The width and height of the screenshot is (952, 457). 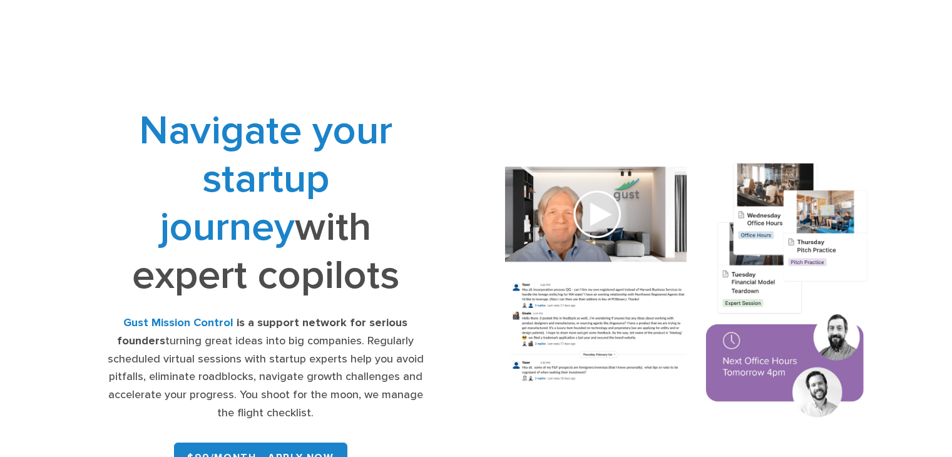 I want to click on div: turning great ideas into big companies. Regularly scheduled virtual sessions with startup experts..., so click(x=265, y=368).